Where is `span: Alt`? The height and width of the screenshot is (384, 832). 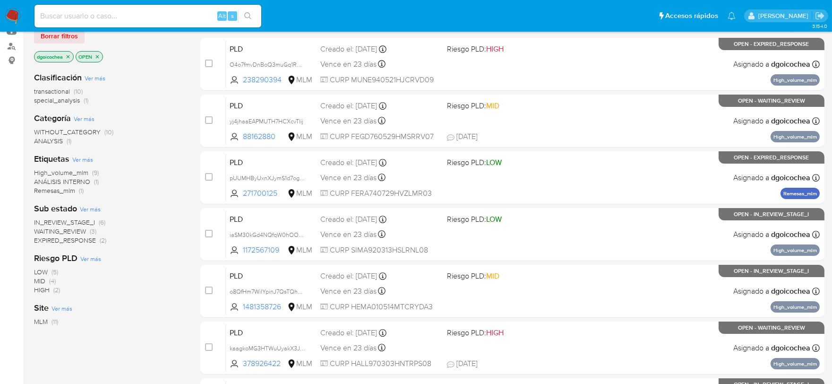 span: Alt is located at coordinates (222, 16).